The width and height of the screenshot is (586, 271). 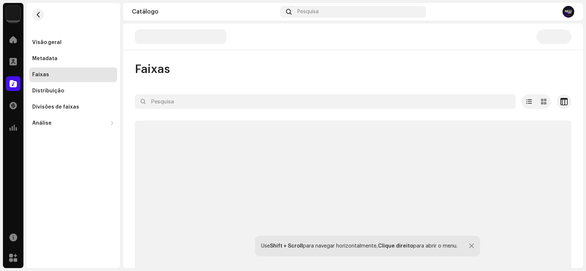 I want to click on strong: Clique direito, so click(x=396, y=246).